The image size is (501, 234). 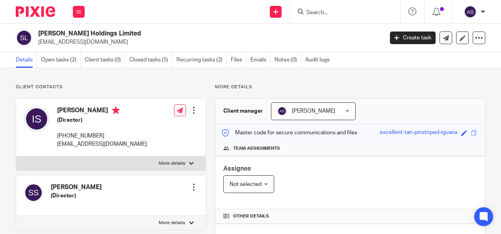 What do you see at coordinates (61, 60) in the screenshot?
I see `a: Open tasks (2)` at bounding box center [61, 60].